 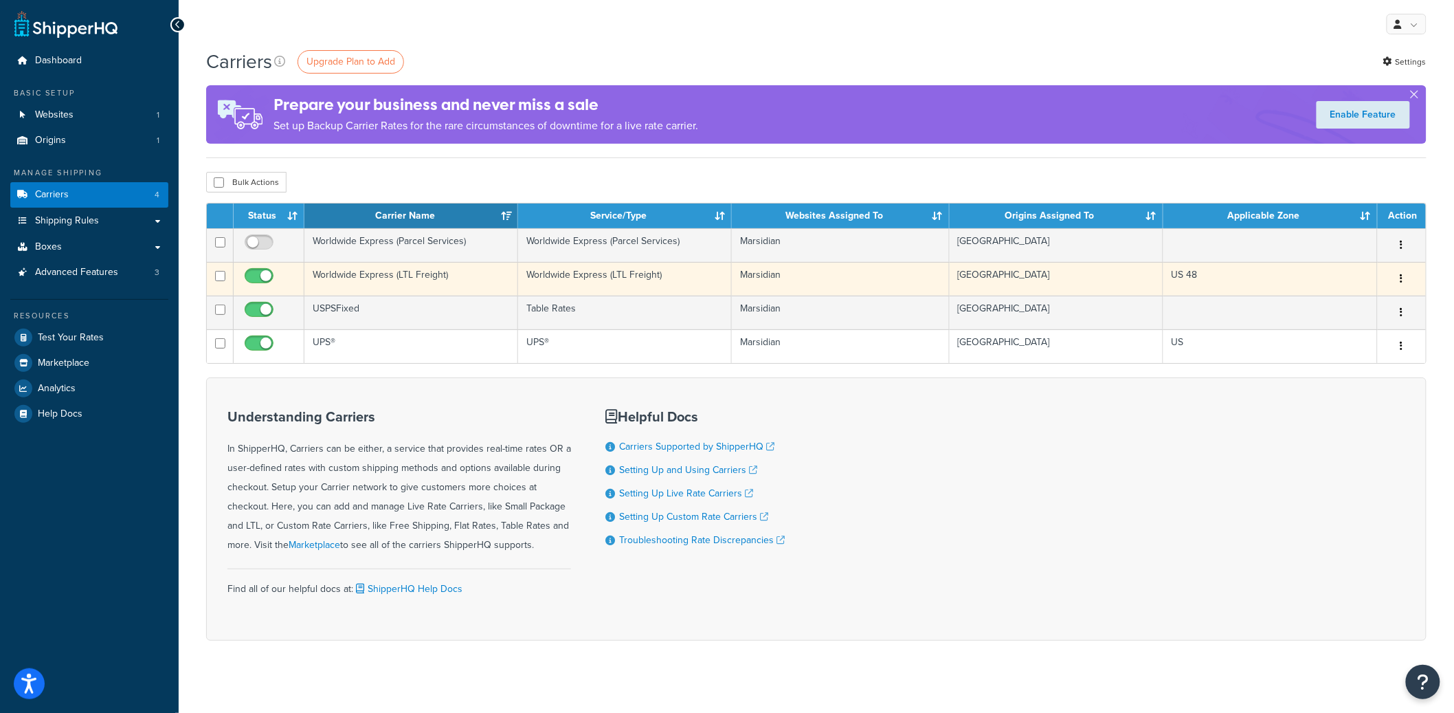 What do you see at coordinates (688, 469) in the screenshot?
I see `a: Setting Up and Using Carriers` at bounding box center [688, 469].